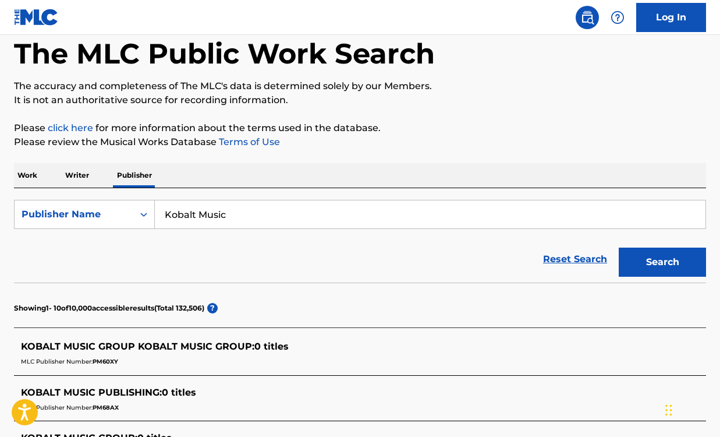 The width and height of the screenshot is (720, 437). Describe the element at coordinates (74, 214) in the screenshot. I see `div: Publisher Name` at that location.